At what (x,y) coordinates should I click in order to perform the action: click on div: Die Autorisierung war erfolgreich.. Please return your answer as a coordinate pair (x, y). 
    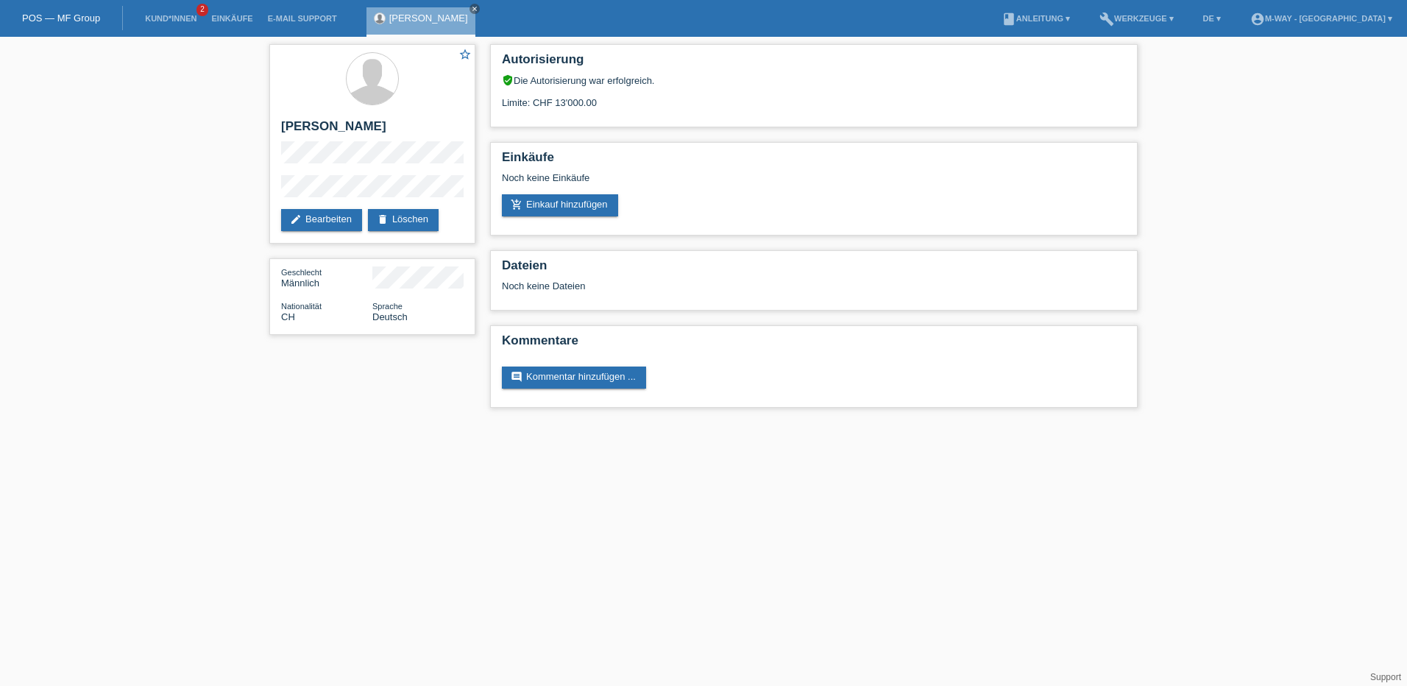
    Looking at the image, I should click on (814, 80).